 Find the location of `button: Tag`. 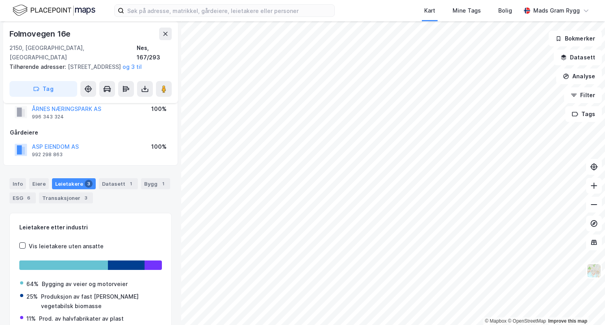

button: Tag is located at coordinates (43, 89).